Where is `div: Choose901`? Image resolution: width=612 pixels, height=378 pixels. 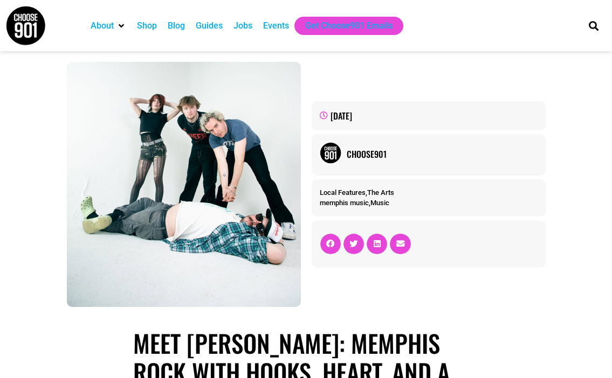 div: Choose901 is located at coordinates (442, 154).